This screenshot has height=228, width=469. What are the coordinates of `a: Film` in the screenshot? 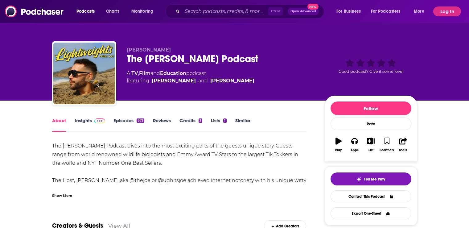 It's located at (145, 73).